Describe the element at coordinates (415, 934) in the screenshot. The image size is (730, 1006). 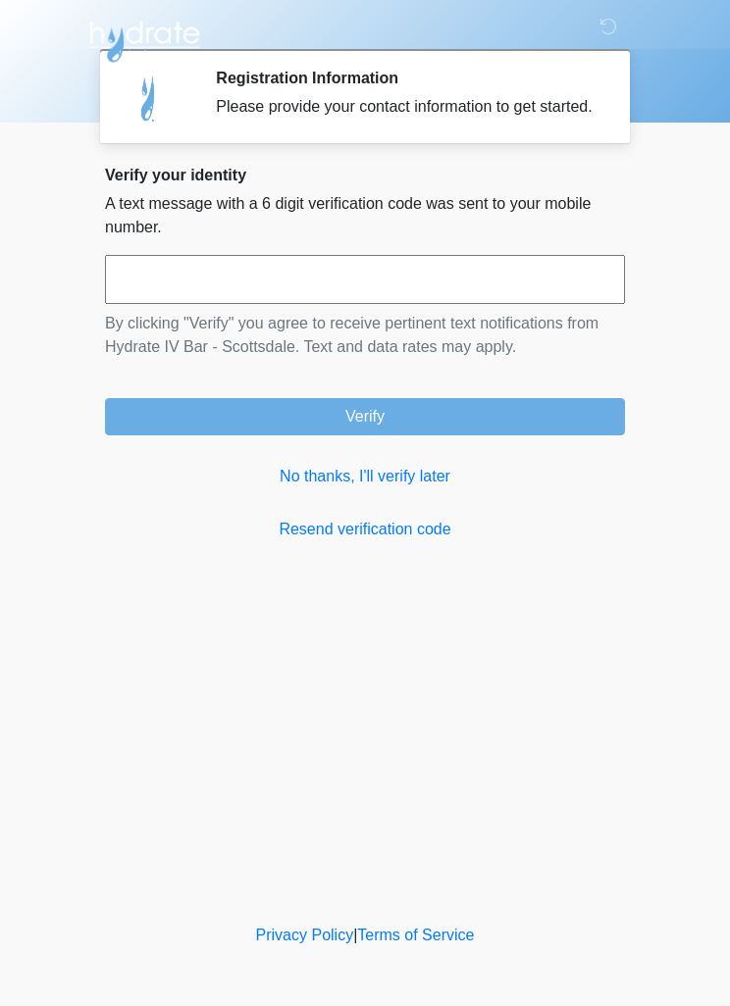
I see `a: Terms of Service` at that location.